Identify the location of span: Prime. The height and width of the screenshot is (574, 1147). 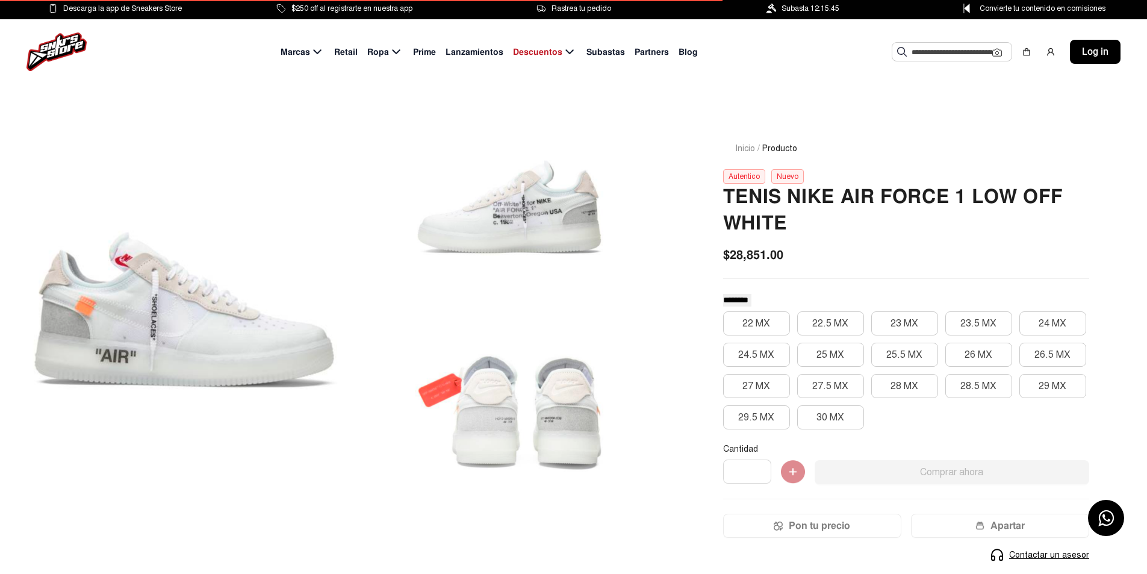
(424, 52).